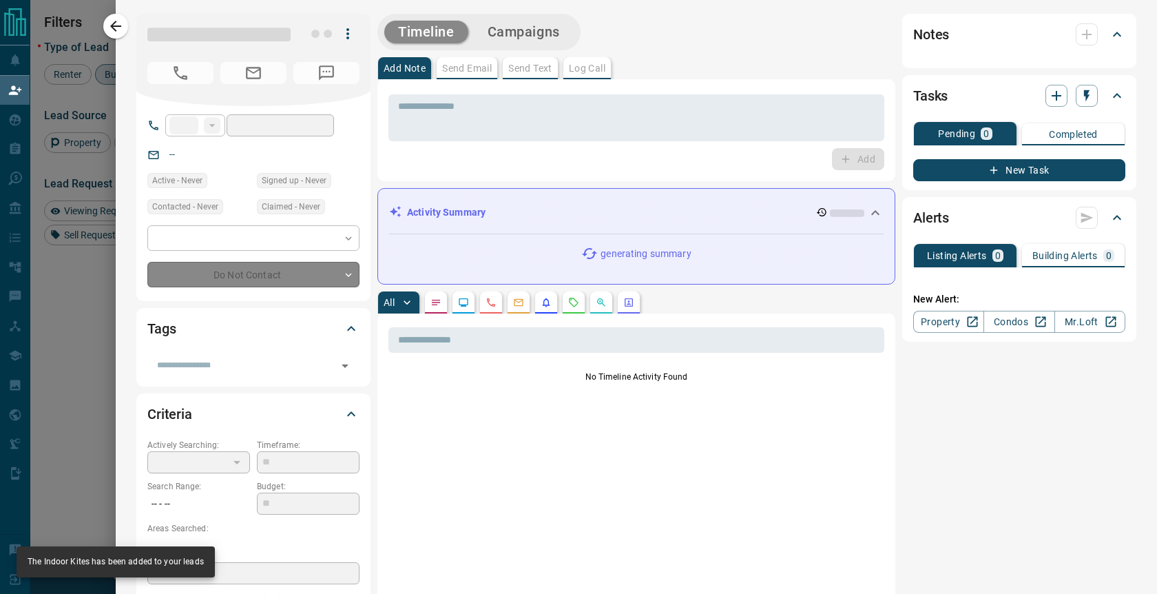  Describe the element at coordinates (636, 212) in the screenshot. I see `div: Activity Summary` at that location.